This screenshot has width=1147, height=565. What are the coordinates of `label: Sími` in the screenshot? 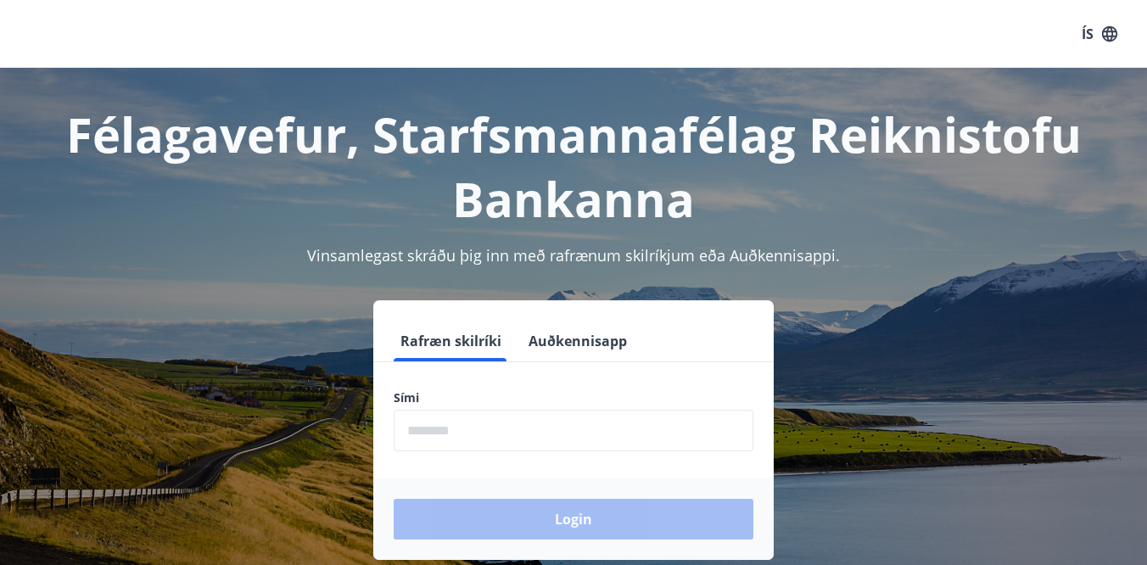 It's located at (574, 398).